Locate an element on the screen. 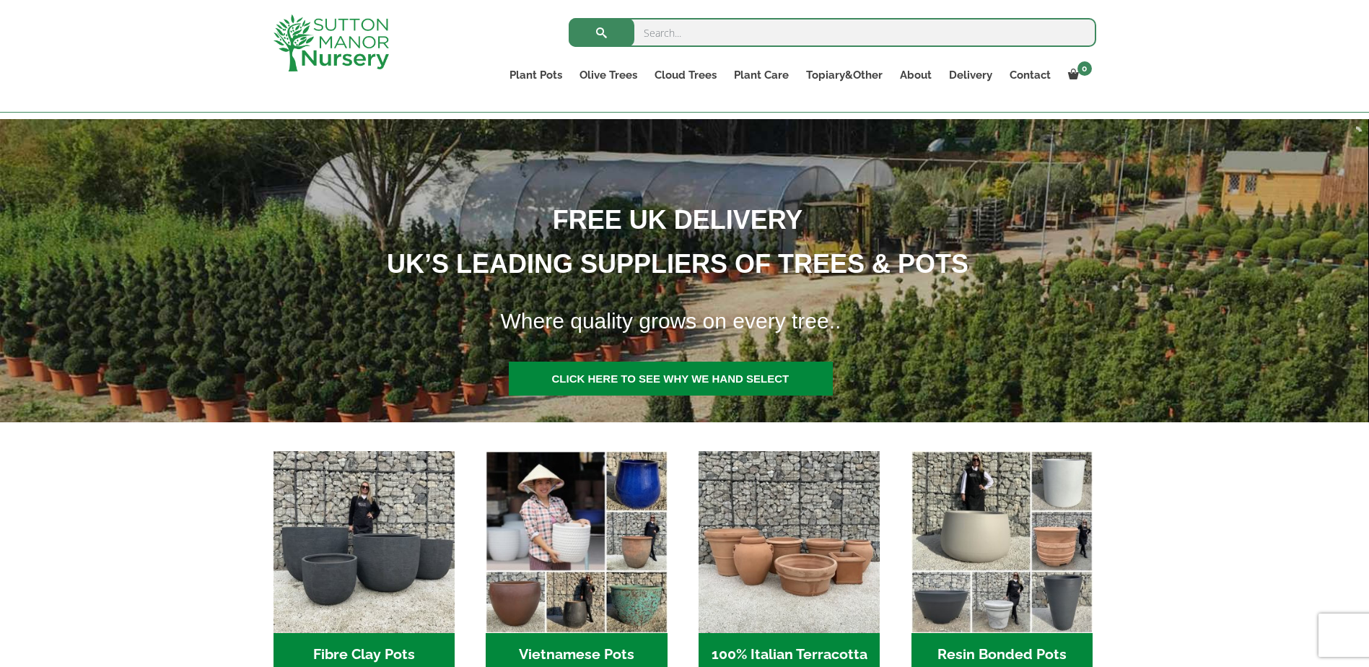 Image resolution: width=1369 pixels, height=667 pixels. img: logo is located at coordinates (331, 43).